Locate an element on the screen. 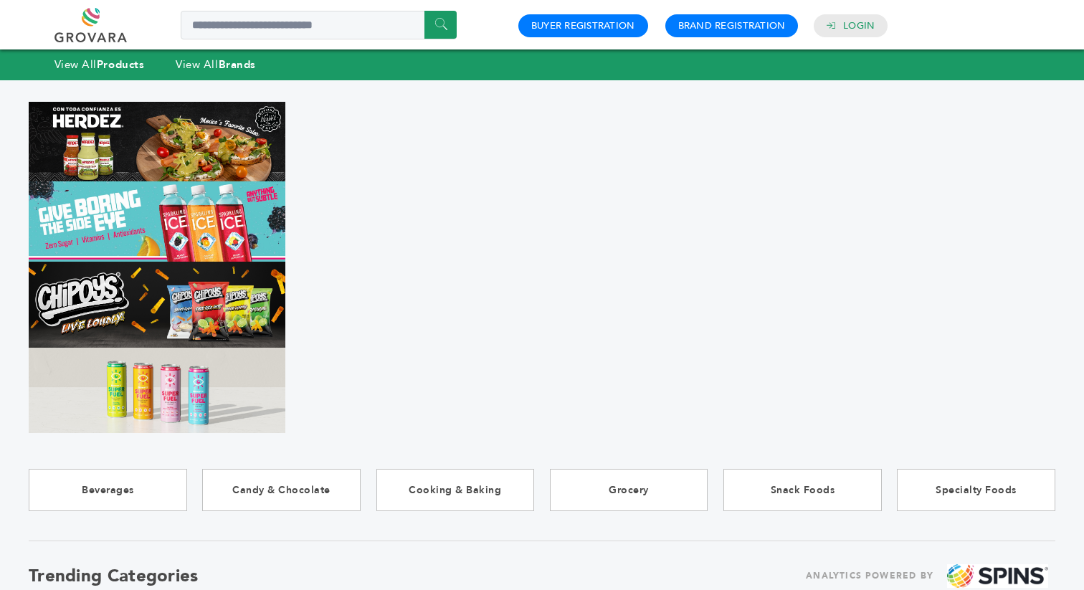 The image size is (1084, 590). a: Beverages is located at coordinates (108, 490).